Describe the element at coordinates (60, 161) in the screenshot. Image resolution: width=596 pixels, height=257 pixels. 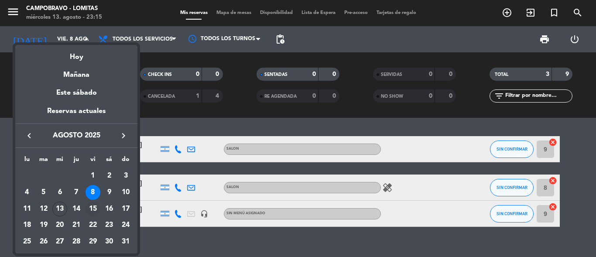
I see `th: miércoles` at that location.